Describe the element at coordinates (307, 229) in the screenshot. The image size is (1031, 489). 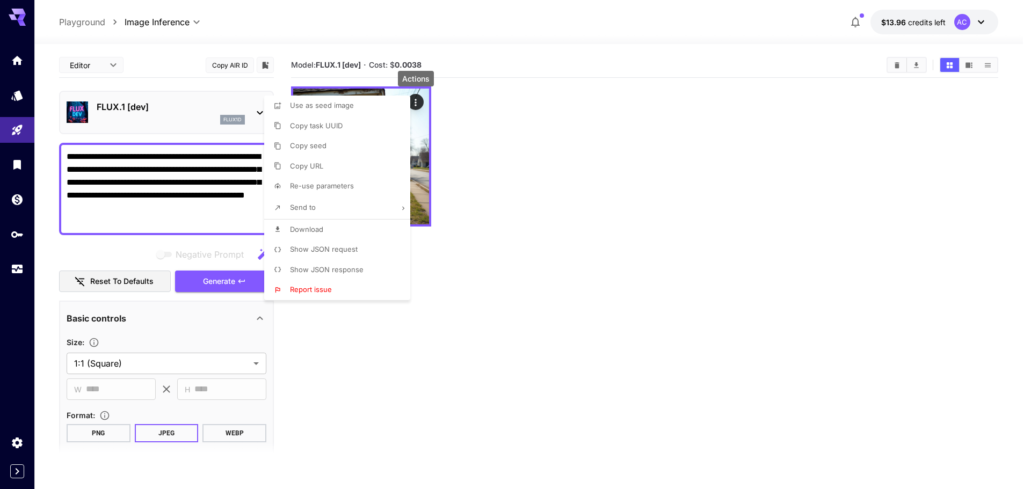
I see `span: Download` at that location.